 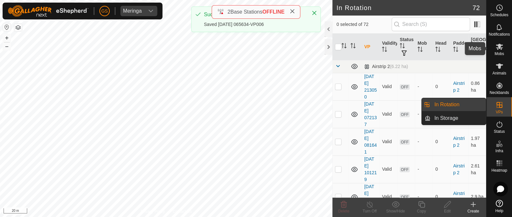 I want to click on a: In Storage, so click(x=458, y=118).